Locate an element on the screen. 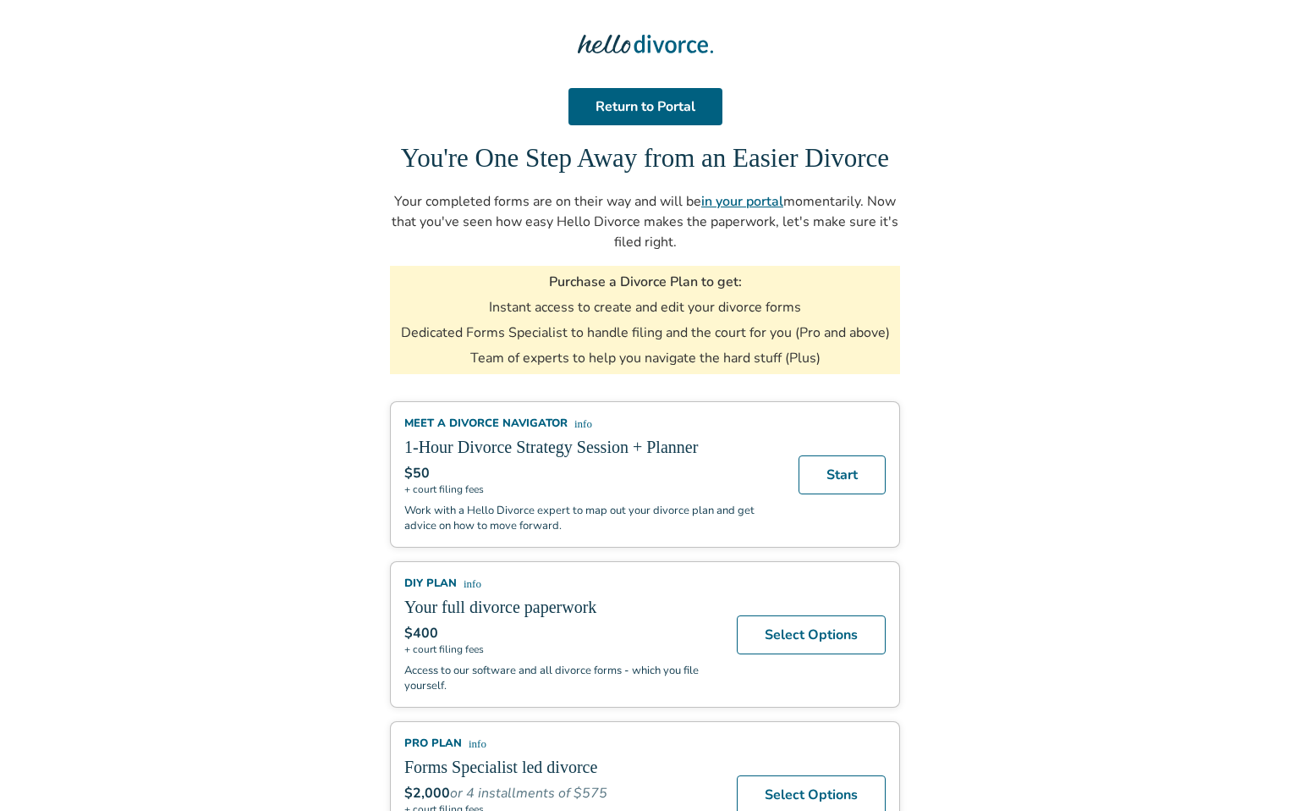 The width and height of the screenshot is (1290, 811). span: $2,000 is located at coordinates (427, 793).